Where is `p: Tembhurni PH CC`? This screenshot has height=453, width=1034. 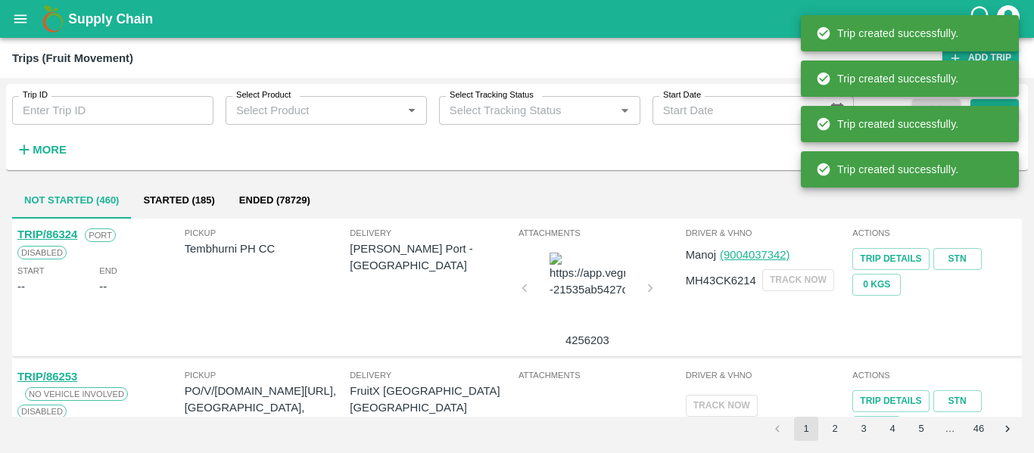 p: Tembhurni PH CC is located at coordinates (267, 249).